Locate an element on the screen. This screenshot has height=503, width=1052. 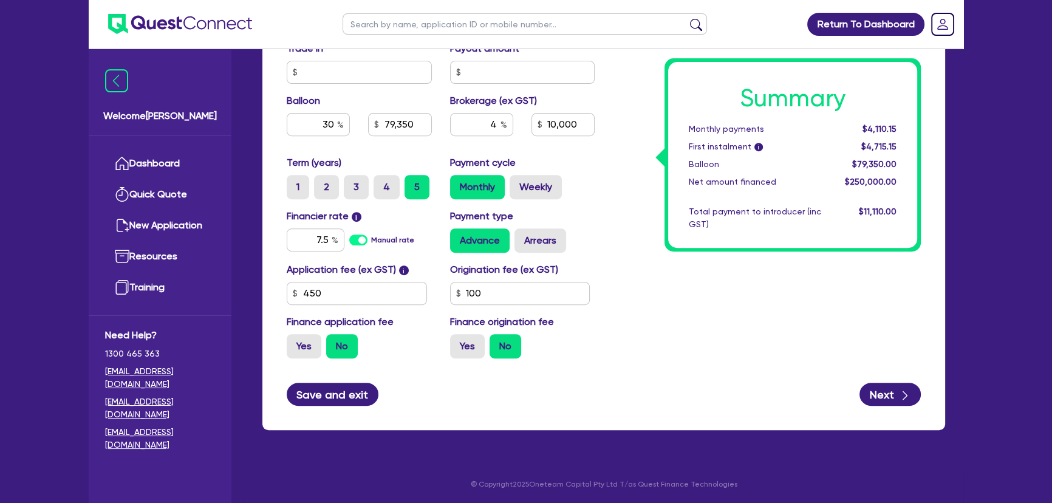
label: 3 is located at coordinates (356, 187).